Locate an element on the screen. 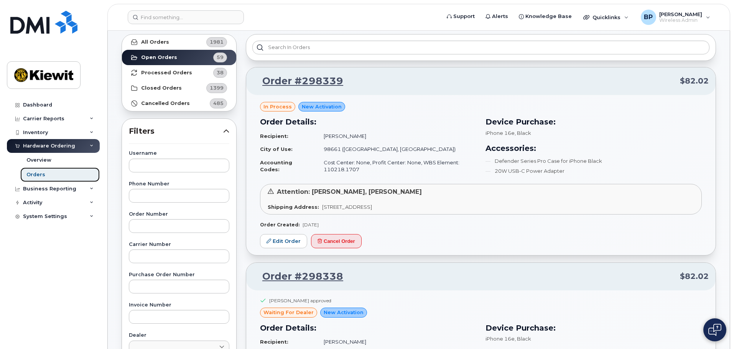 The image size is (734, 349). span: in process is located at coordinates (278, 107).